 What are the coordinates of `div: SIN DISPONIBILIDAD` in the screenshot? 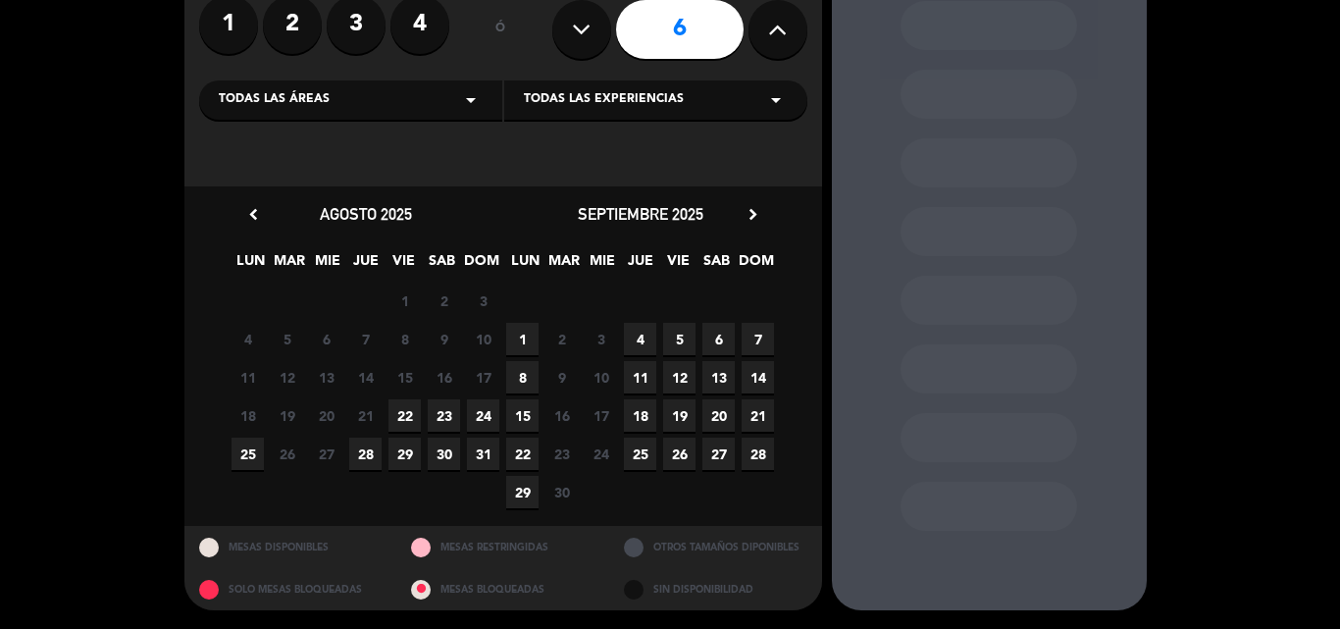 It's located at (715, 589).